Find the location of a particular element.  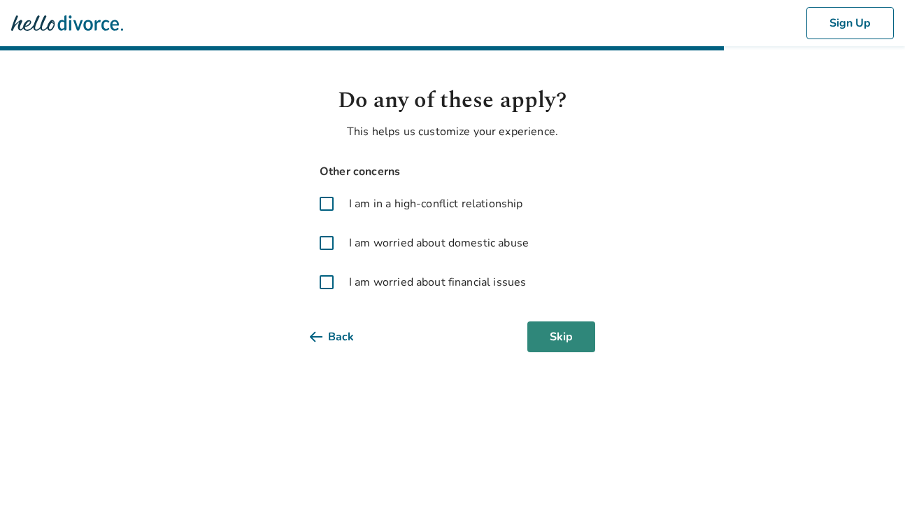

button: Skip is located at coordinates (561, 337).